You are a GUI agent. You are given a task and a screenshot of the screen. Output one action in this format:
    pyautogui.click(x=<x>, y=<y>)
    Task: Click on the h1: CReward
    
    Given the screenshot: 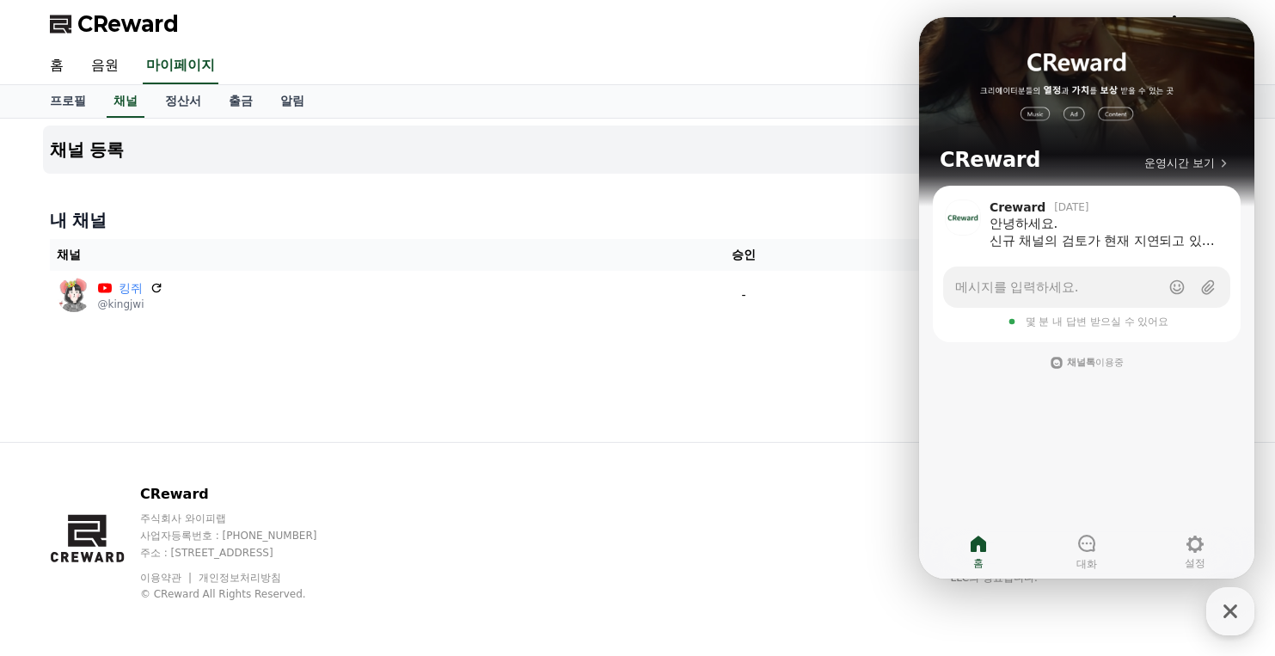 What is the action you would take?
    pyautogui.click(x=71, y=143)
    